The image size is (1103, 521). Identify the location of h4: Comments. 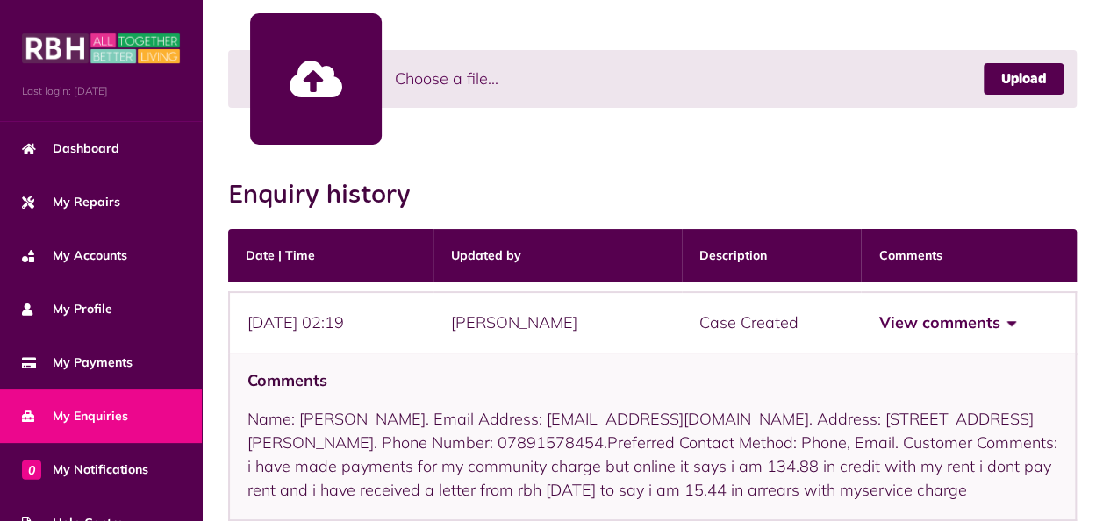
(652, 381).